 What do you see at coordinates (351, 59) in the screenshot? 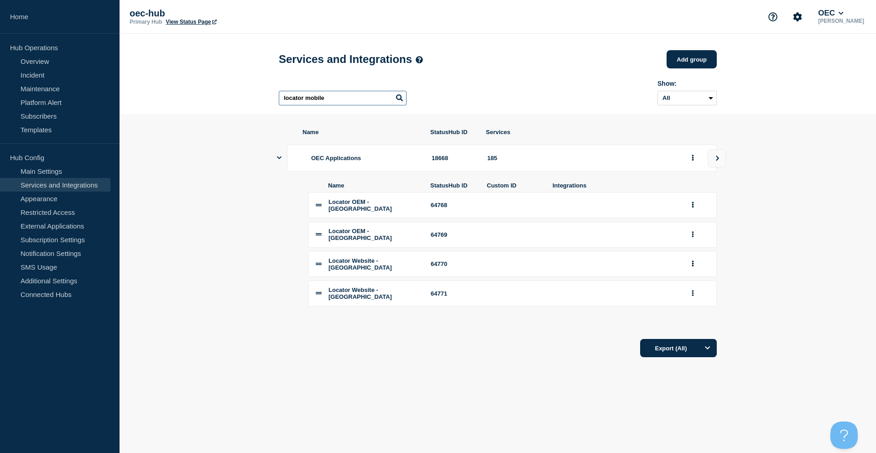
I see `h1: Services and Integrations` at bounding box center [351, 59].